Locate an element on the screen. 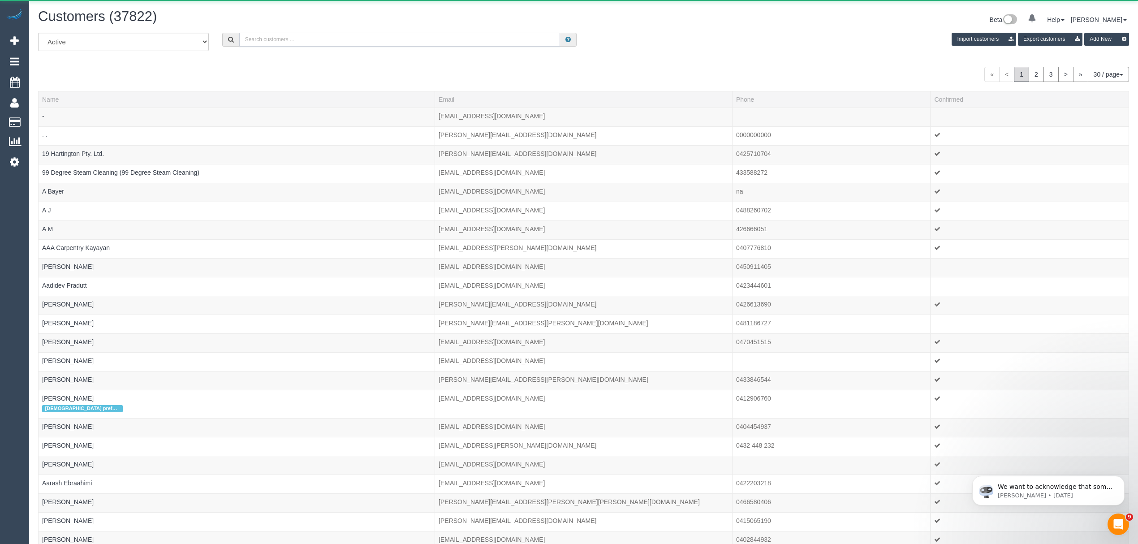  th: Phone is located at coordinates (831, 99).